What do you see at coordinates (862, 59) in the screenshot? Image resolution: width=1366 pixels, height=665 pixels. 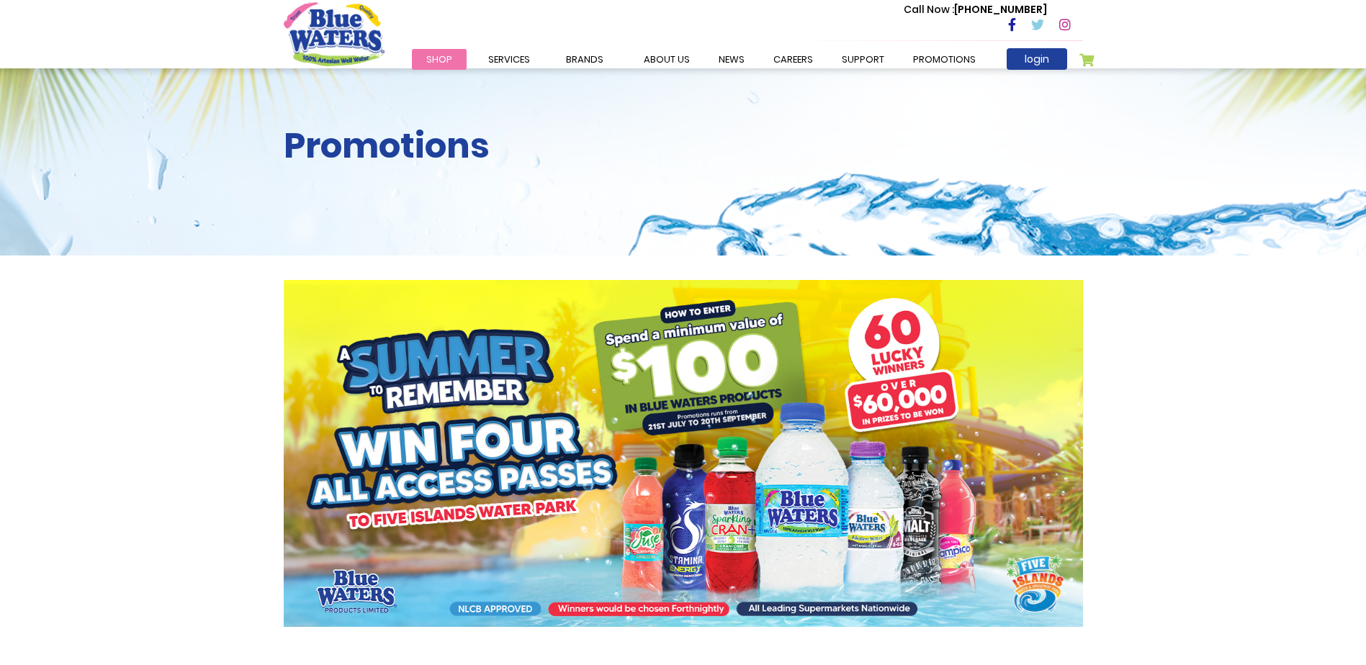 I see `a: support` at bounding box center [862, 59].